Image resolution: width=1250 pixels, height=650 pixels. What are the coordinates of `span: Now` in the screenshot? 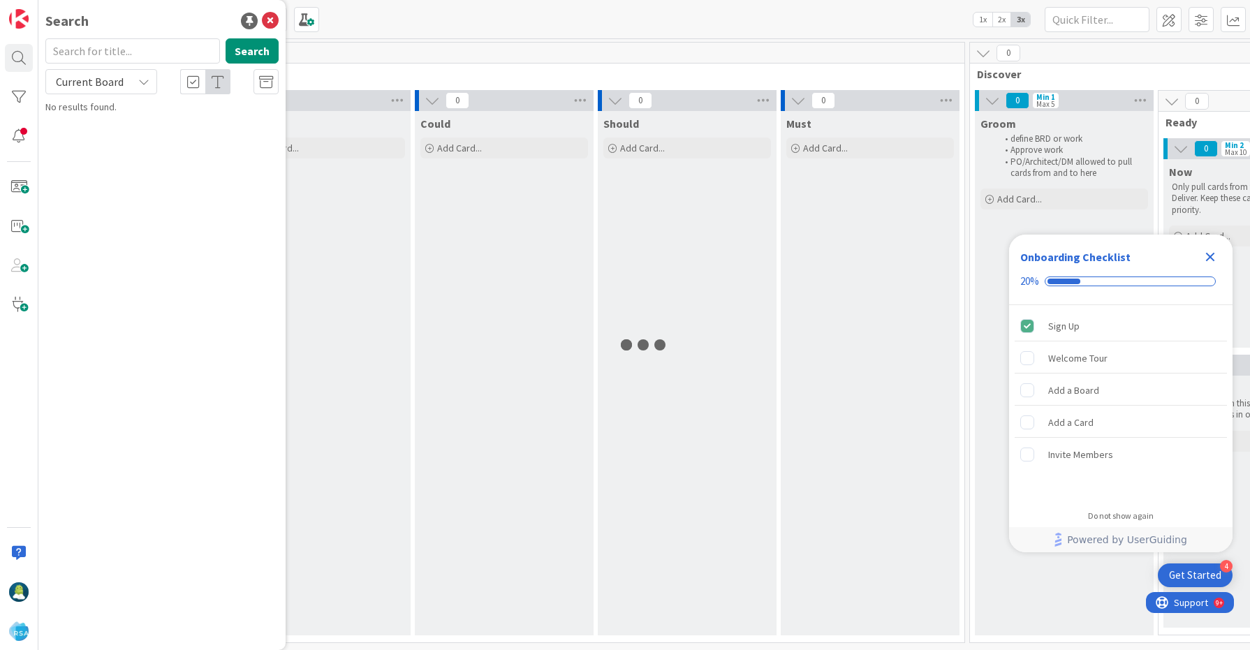 It's located at (1180, 172).